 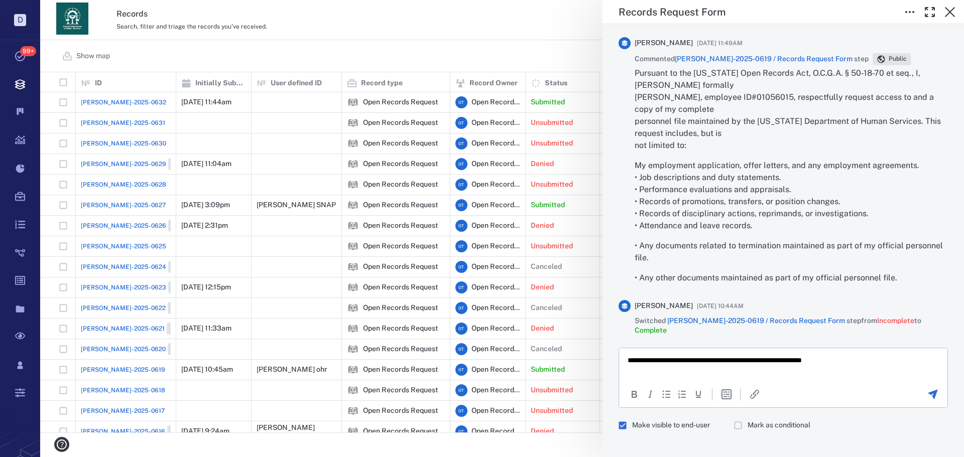 What do you see at coordinates (682, 395) in the screenshot?
I see `div: Numbered list` at bounding box center [682, 395].